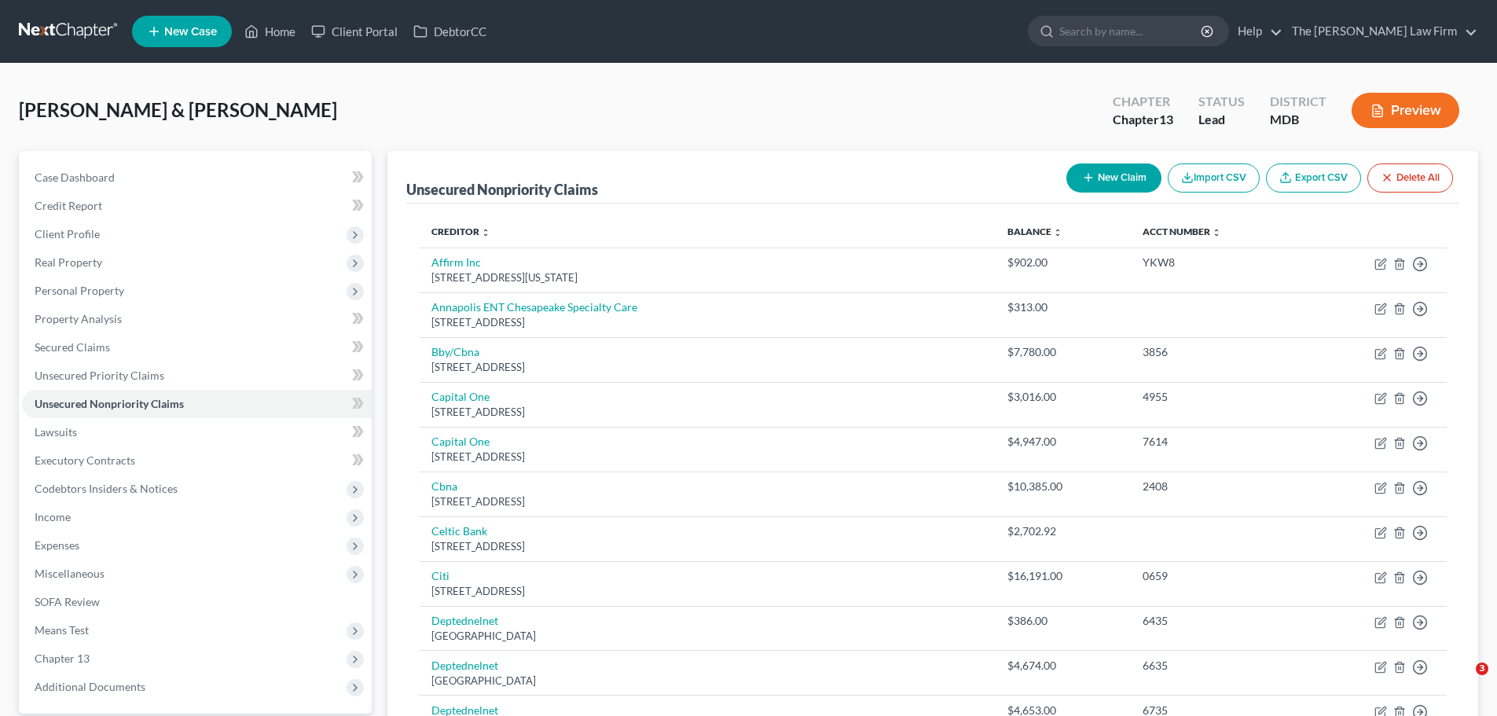 This screenshot has height=716, width=1497. Describe the element at coordinates (68, 262) in the screenshot. I see `span: Real Property` at that location.